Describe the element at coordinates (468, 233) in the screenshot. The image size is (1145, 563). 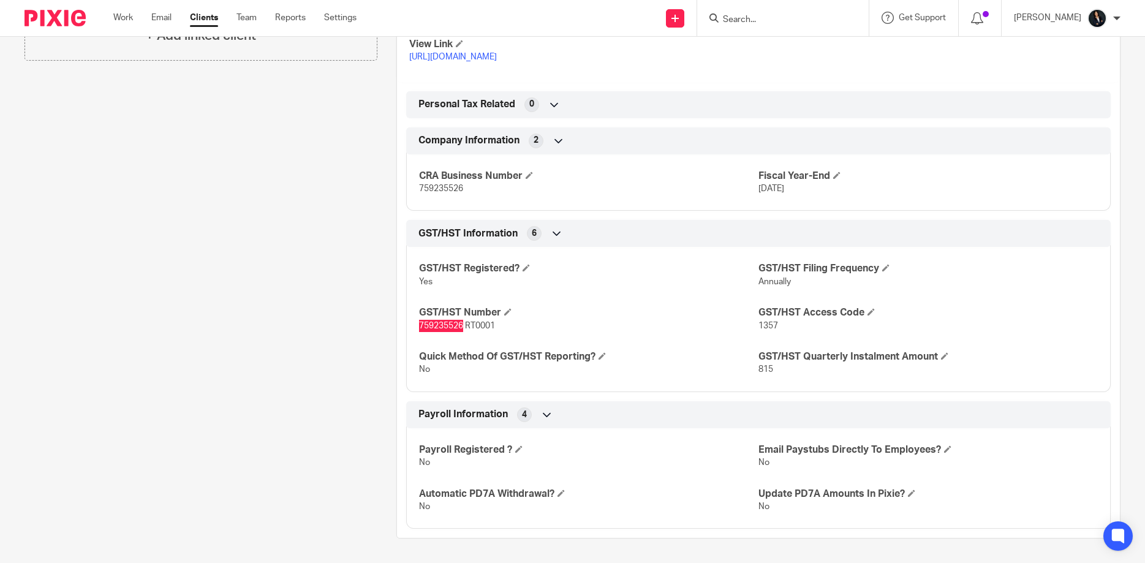
I see `span: GST/HST Information` at that location.